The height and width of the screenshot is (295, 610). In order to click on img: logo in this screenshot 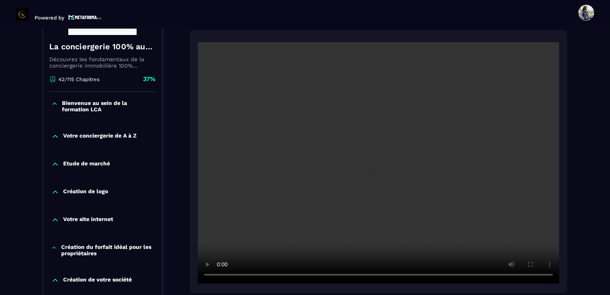, I will do `click(85, 17)`.